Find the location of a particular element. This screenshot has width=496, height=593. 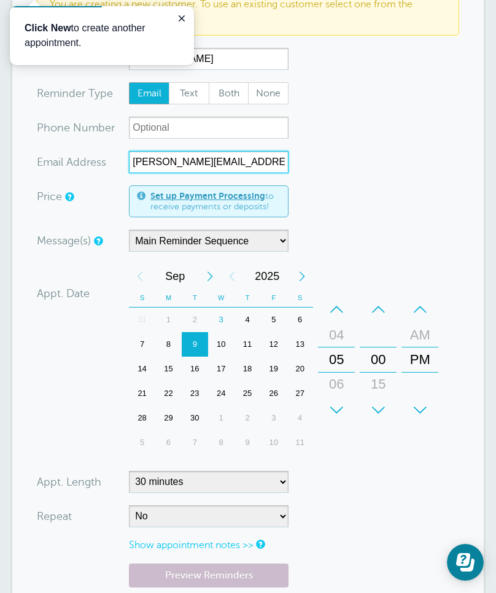

div: 27 is located at coordinates (300, 394).